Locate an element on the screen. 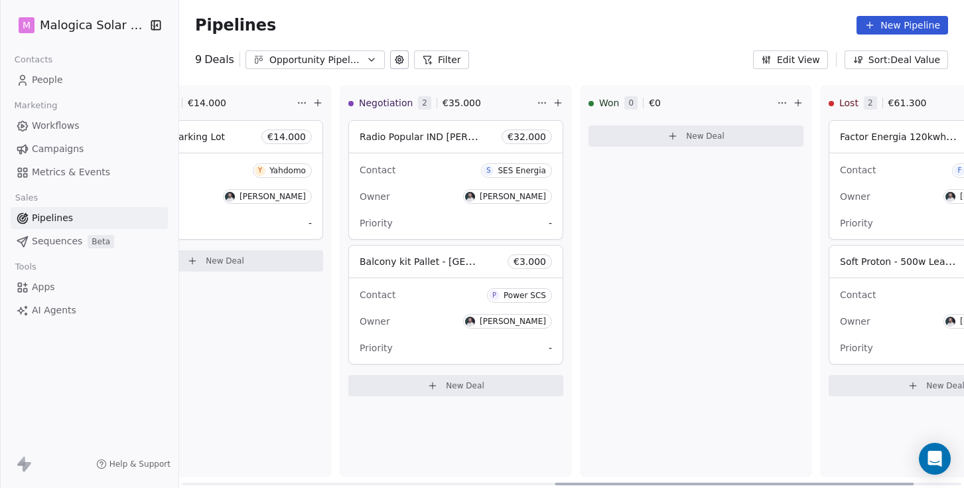 This screenshot has width=964, height=488. span: Deals is located at coordinates (219, 60).